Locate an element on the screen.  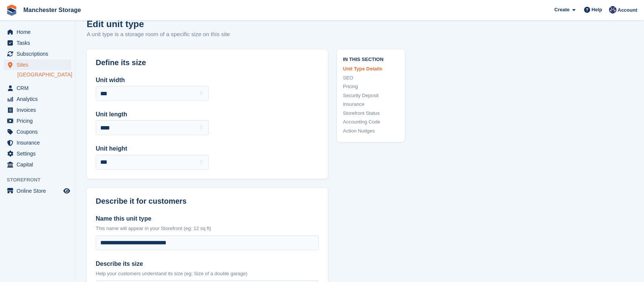
span: Online Store is located at coordinates (39, 191).